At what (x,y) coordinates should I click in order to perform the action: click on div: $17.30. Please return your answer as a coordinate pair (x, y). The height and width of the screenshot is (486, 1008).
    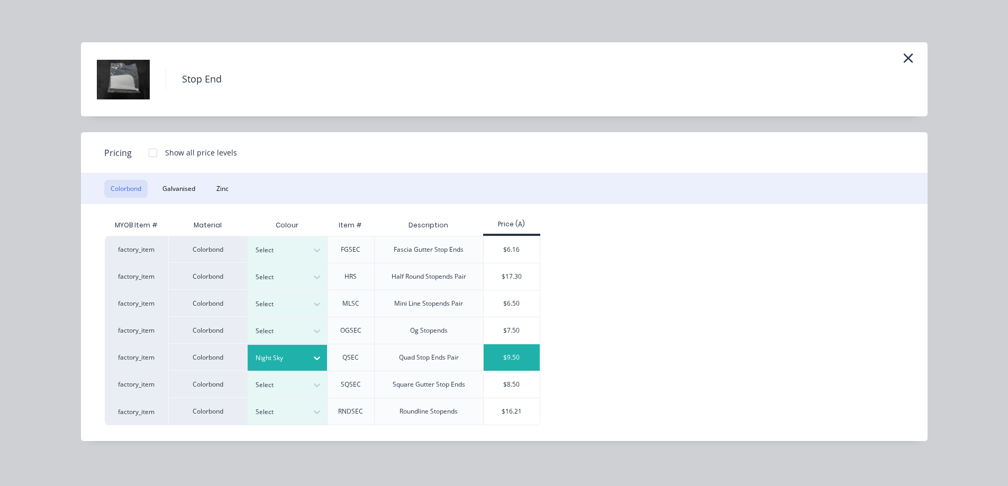
    Looking at the image, I should click on (512, 277).